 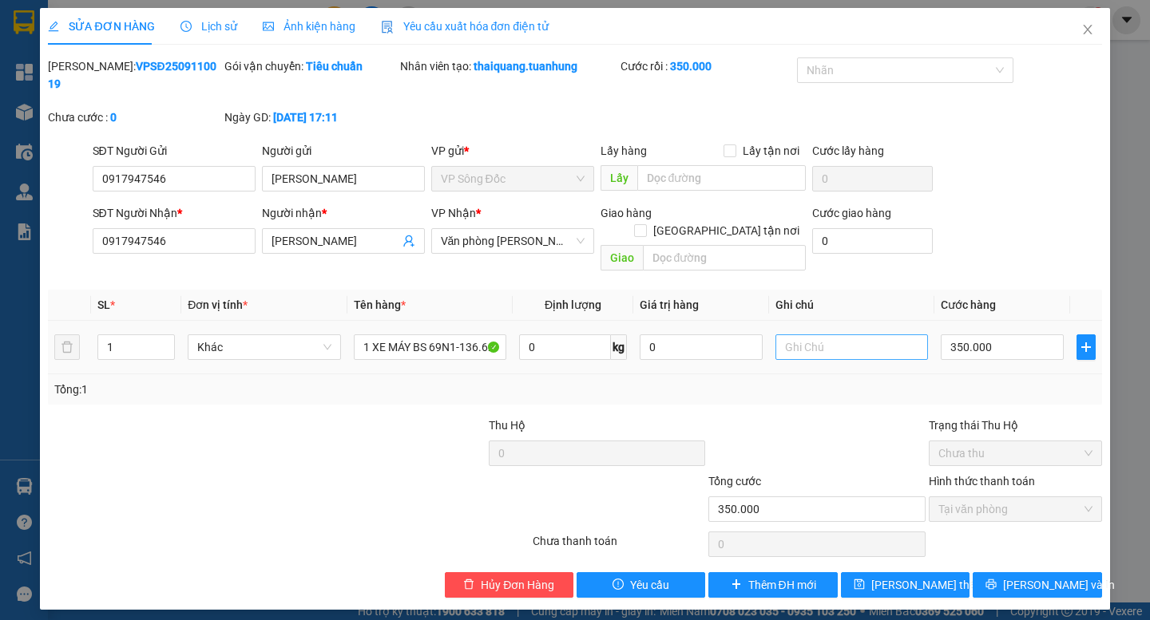 What do you see at coordinates (968, 305) in the screenshot?
I see `span: Cước hàng` at bounding box center [968, 305].